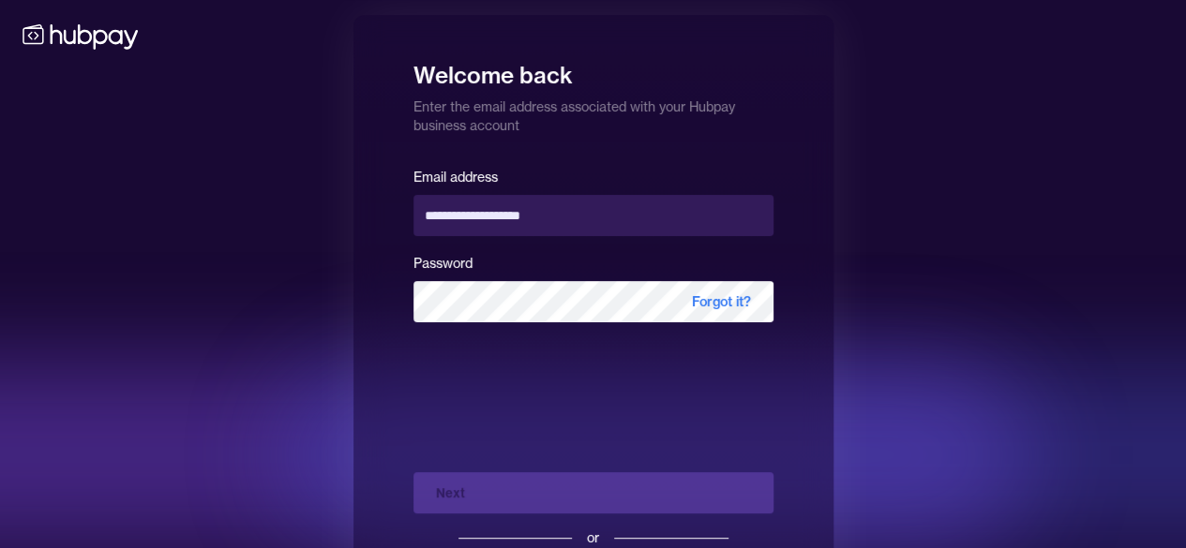  Describe the element at coordinates (443, 263) in the screenshot. I see `label: Password` at that location.